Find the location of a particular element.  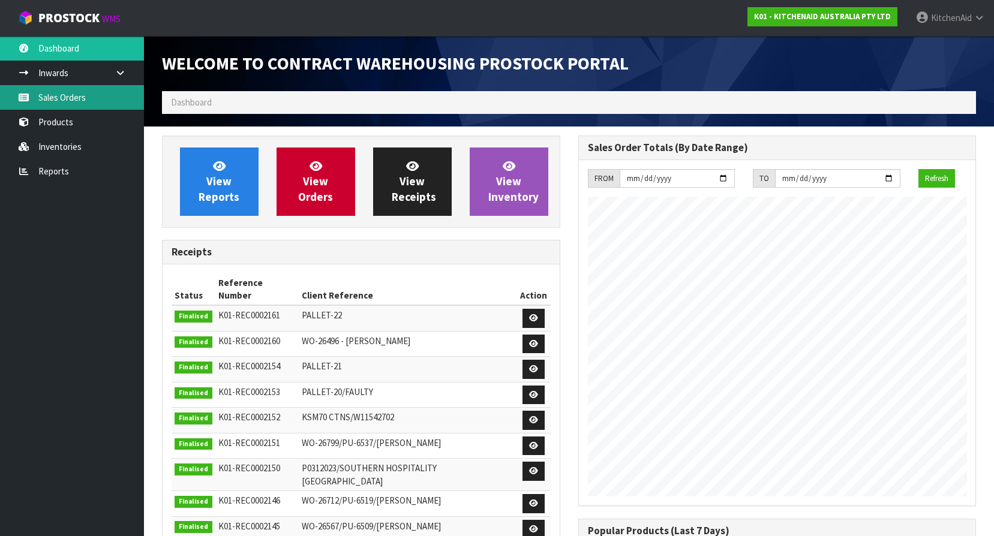

strong: K01 - KITCHENAID AUSTRALIA PTY LTD is located at coordinates (822, 16).